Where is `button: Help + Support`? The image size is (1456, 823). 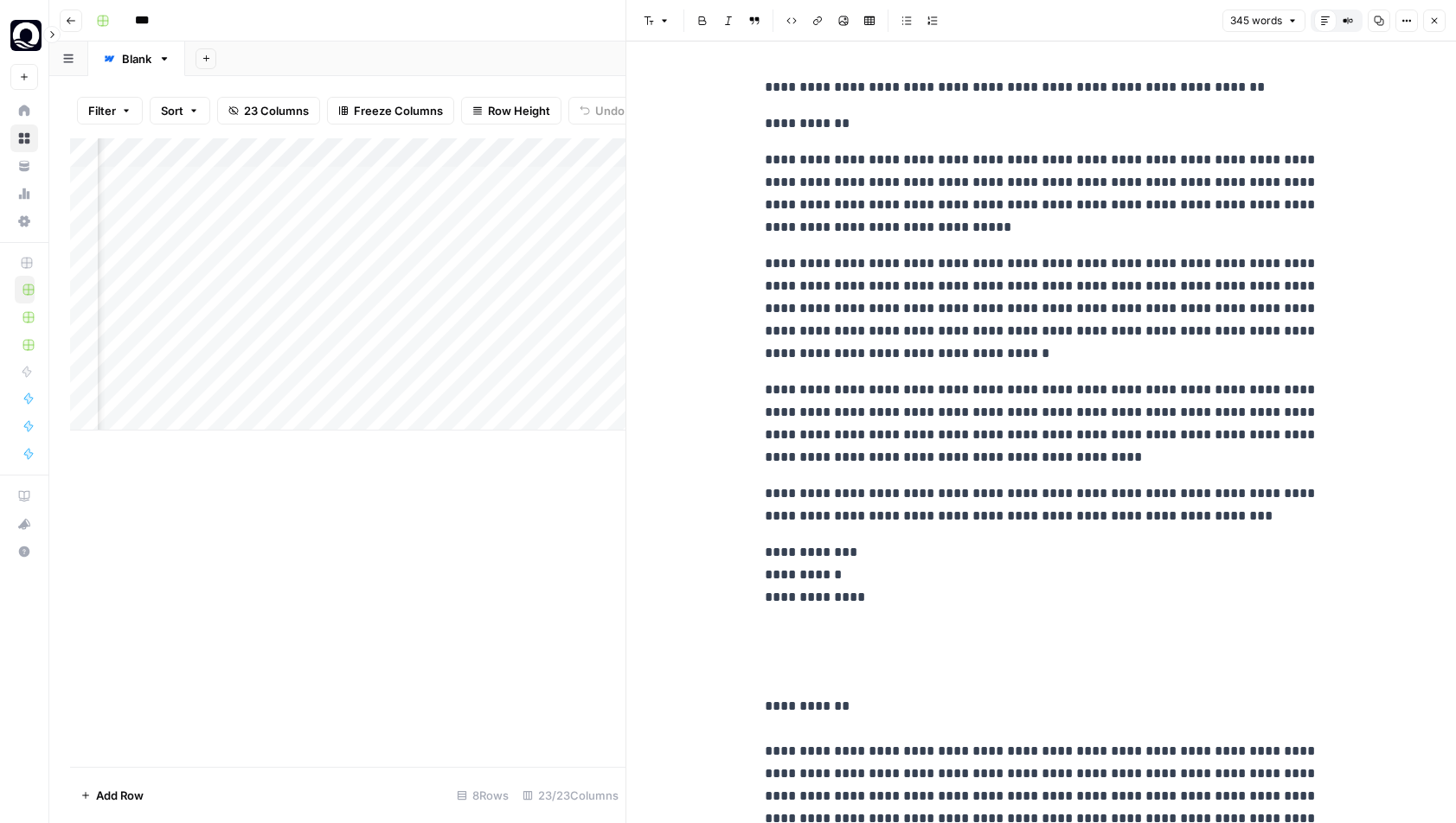
button: Help + Support is located at coordinates (24, 552).